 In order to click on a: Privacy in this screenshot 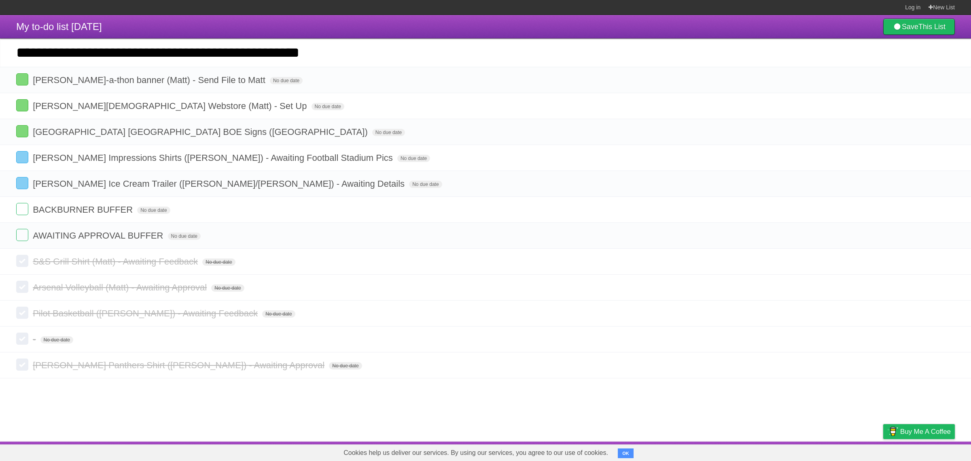, I will do `click(884, 451)`.